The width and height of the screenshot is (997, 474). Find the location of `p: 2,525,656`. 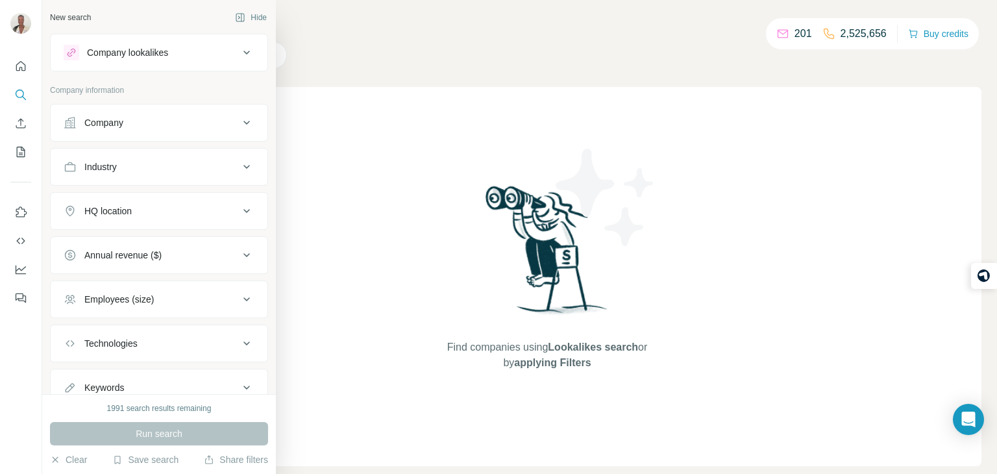

p: 2,525,656 is located at coordinates (863, 34).